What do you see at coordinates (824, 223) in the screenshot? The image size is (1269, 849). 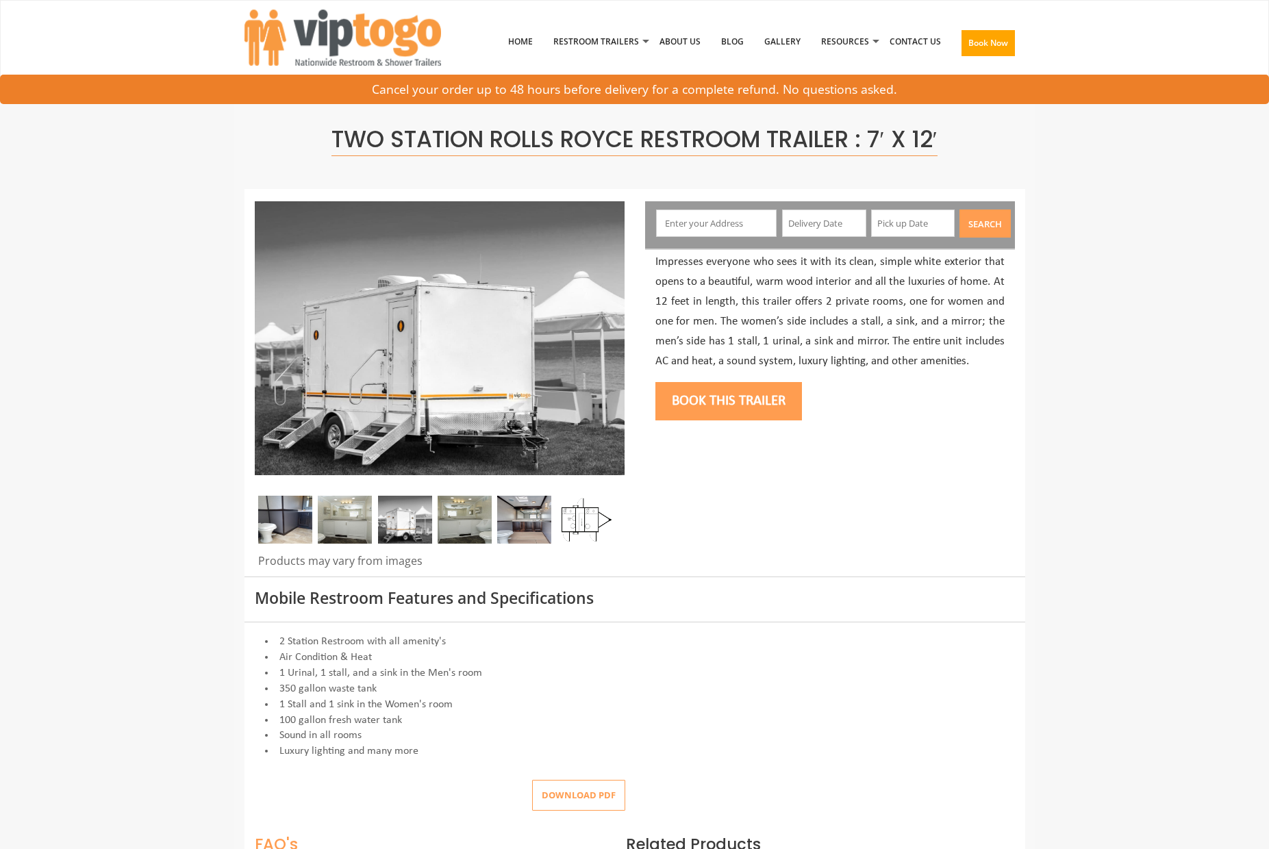 I see `input: Delivery Date` at bounding box center [824, 223].